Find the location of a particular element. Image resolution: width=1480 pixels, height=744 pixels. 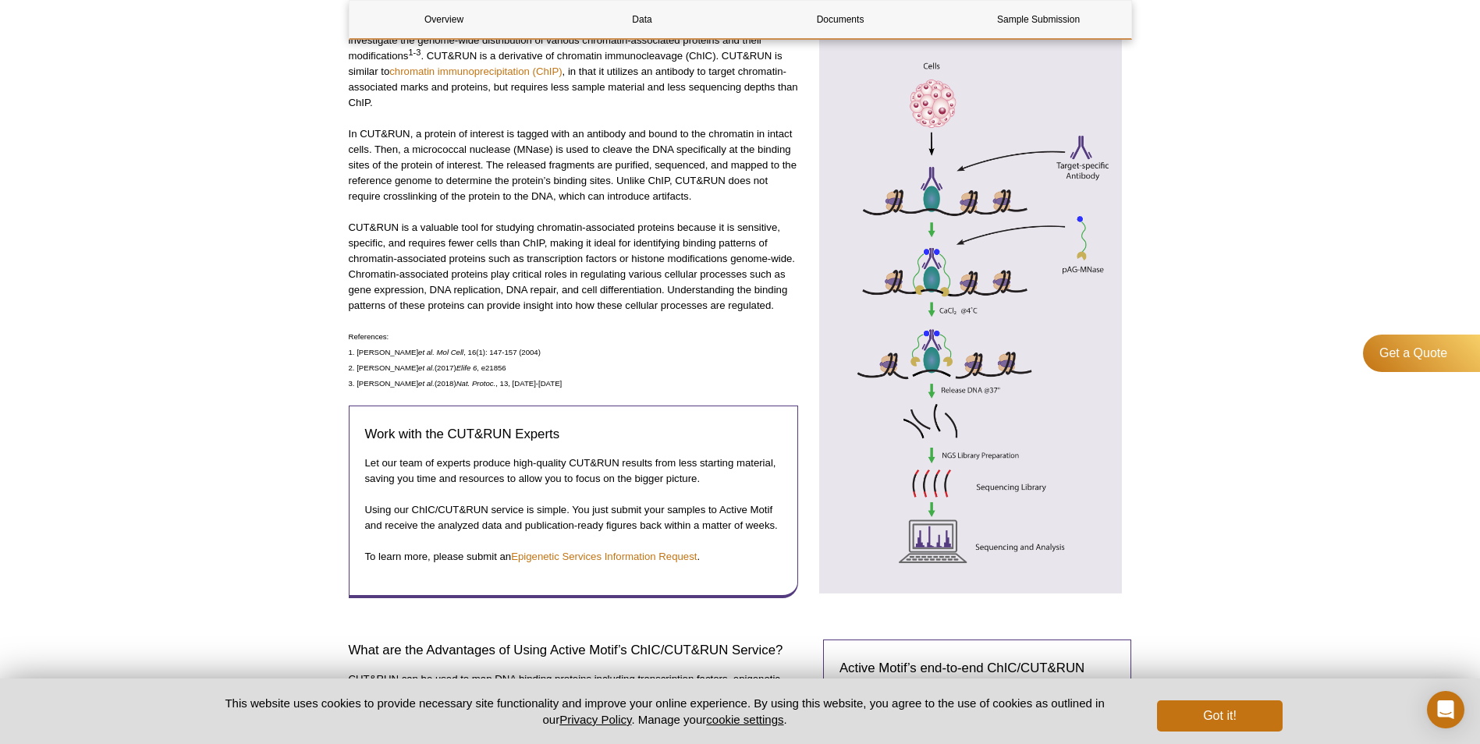

div: Get a Quote is located at coordinates (1422, 353).